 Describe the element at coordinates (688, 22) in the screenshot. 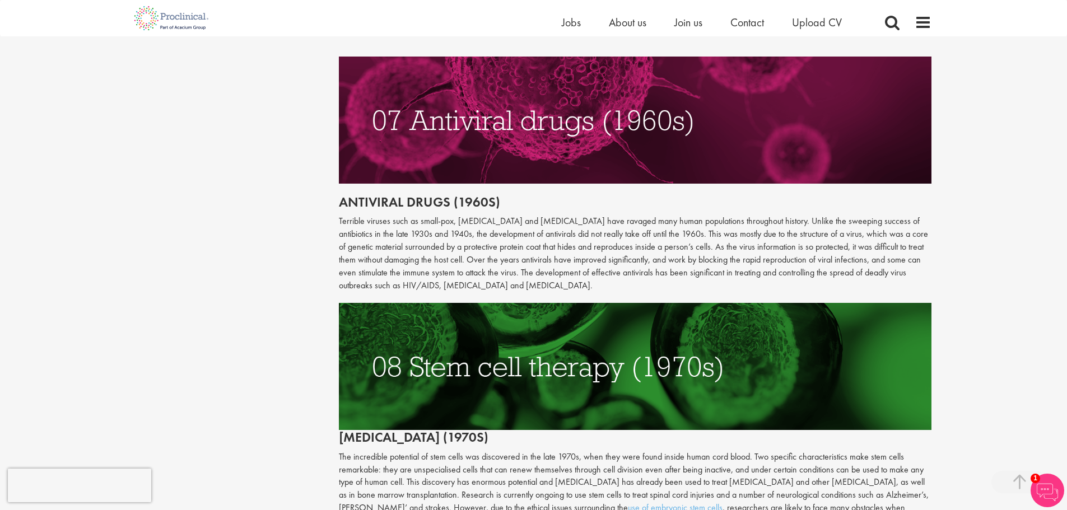

I see `span: Join us` at that location.